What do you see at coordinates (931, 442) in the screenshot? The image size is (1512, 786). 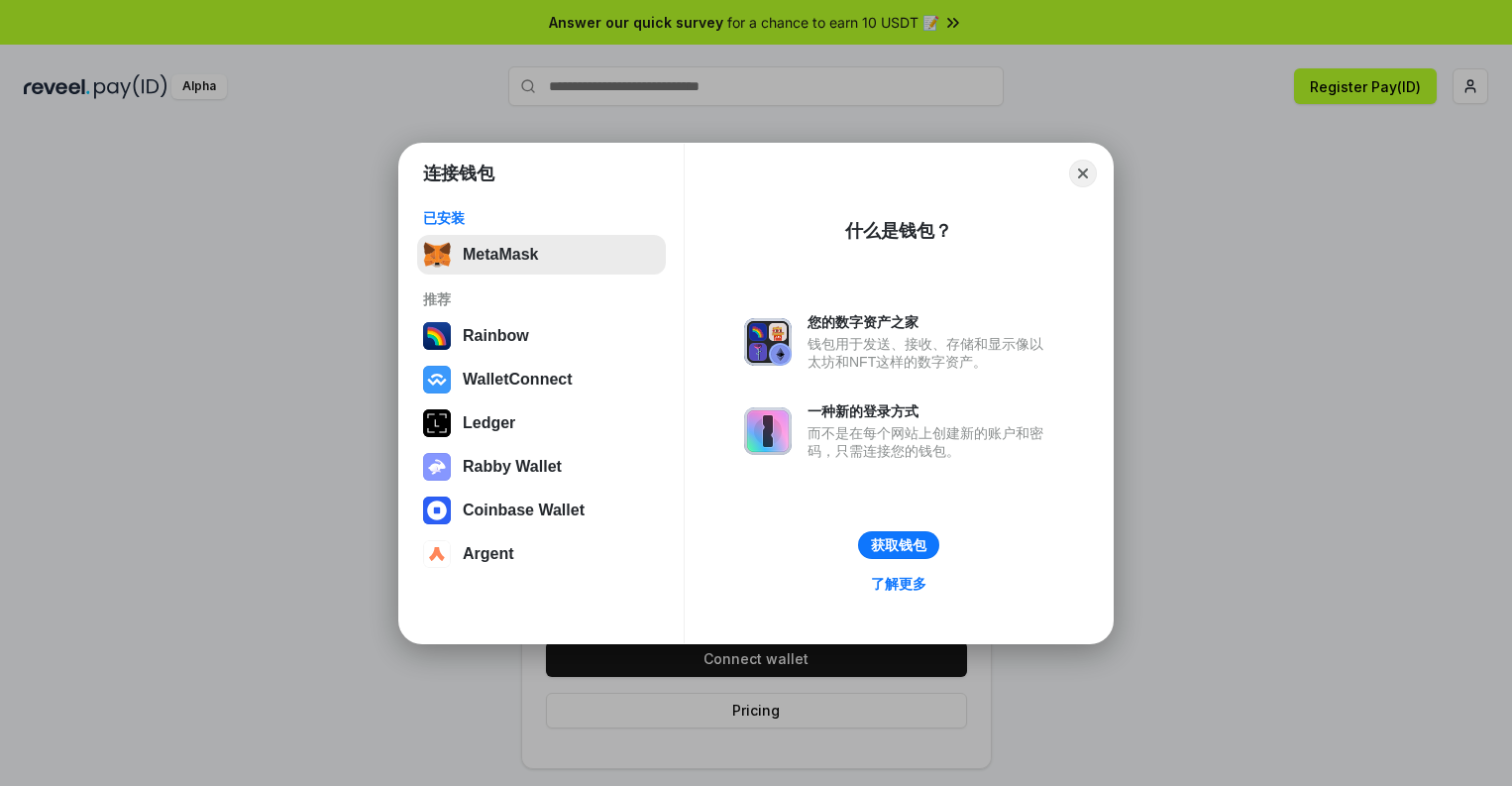 I see `div: 而不是在每个网站上创建新的账户和密码，只需连接您的钱包。` at bounding box center [931, 442].